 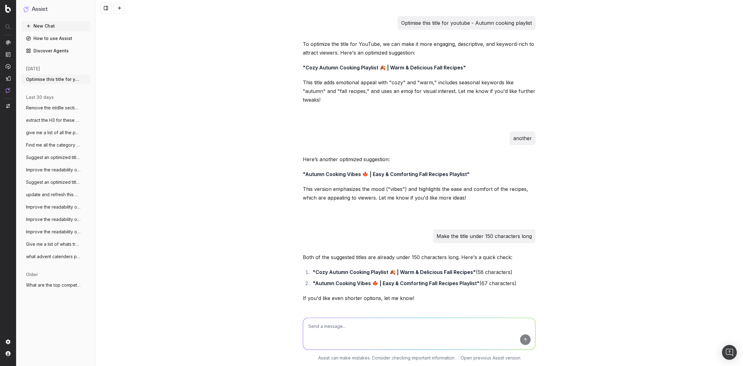 I want to click on div: Open Intercom Messenger, so click(x=729, y=352).